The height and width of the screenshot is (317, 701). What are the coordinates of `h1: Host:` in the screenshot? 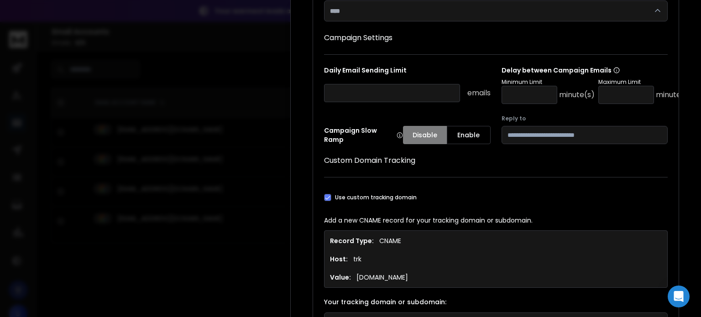 It's located at (338, 259).